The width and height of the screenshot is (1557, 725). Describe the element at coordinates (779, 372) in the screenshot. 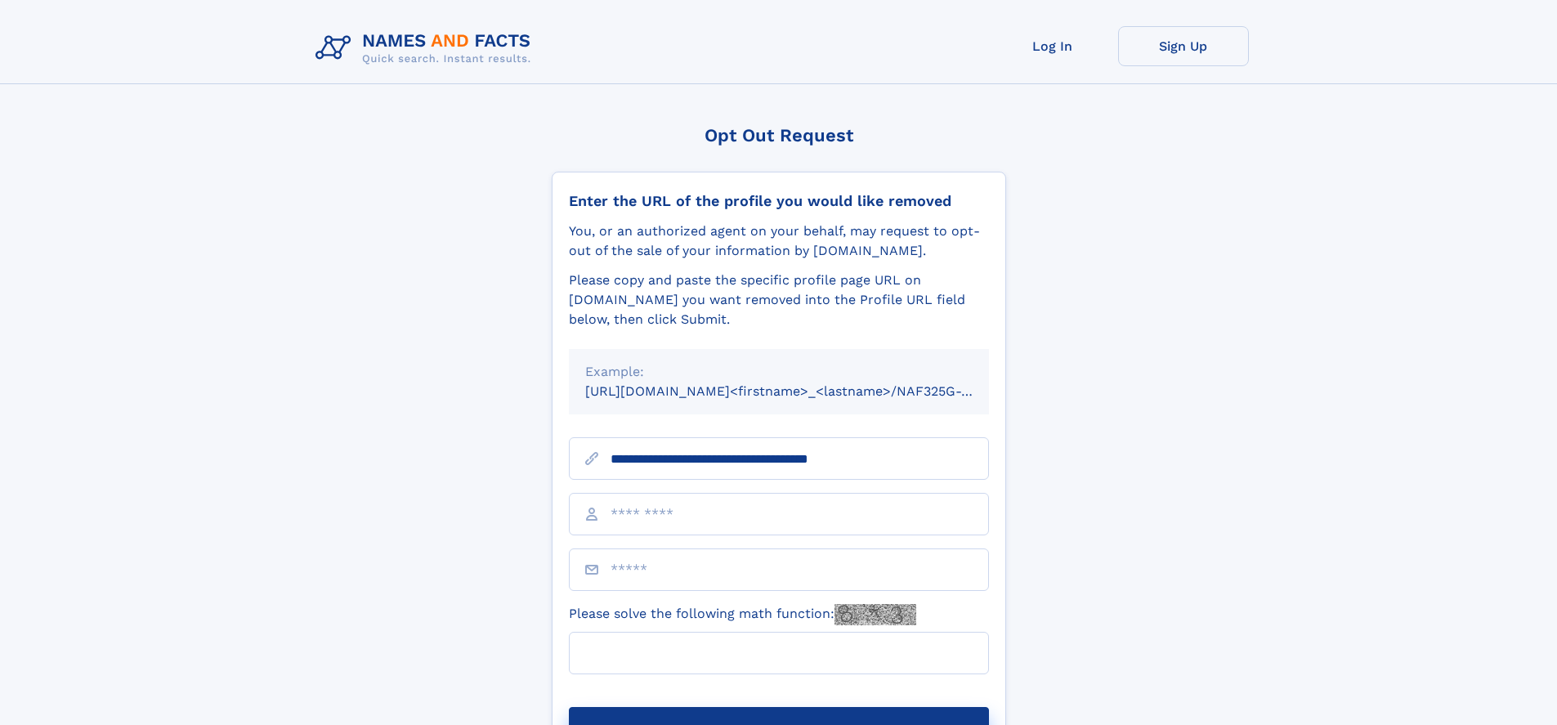

I see `div: Example:` at that location.